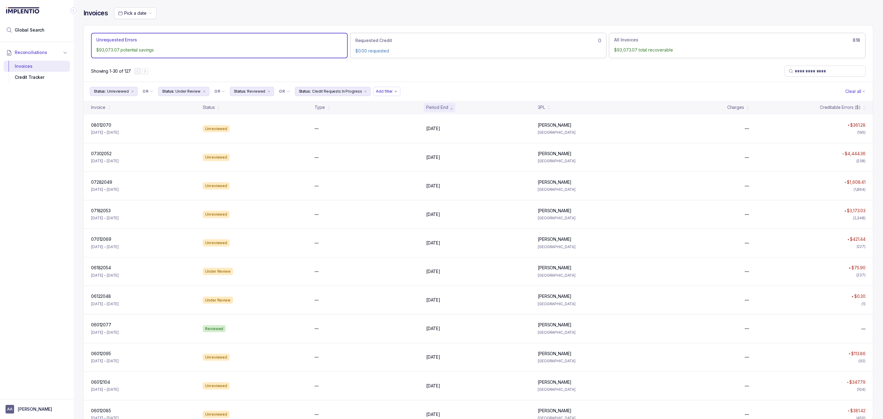 The height and width of the screenshot is (419, 883). What do you see at coordinates (132, 13) in the screenshot?
I see `search: Date Range Picker` at bounding box center [132, 13].